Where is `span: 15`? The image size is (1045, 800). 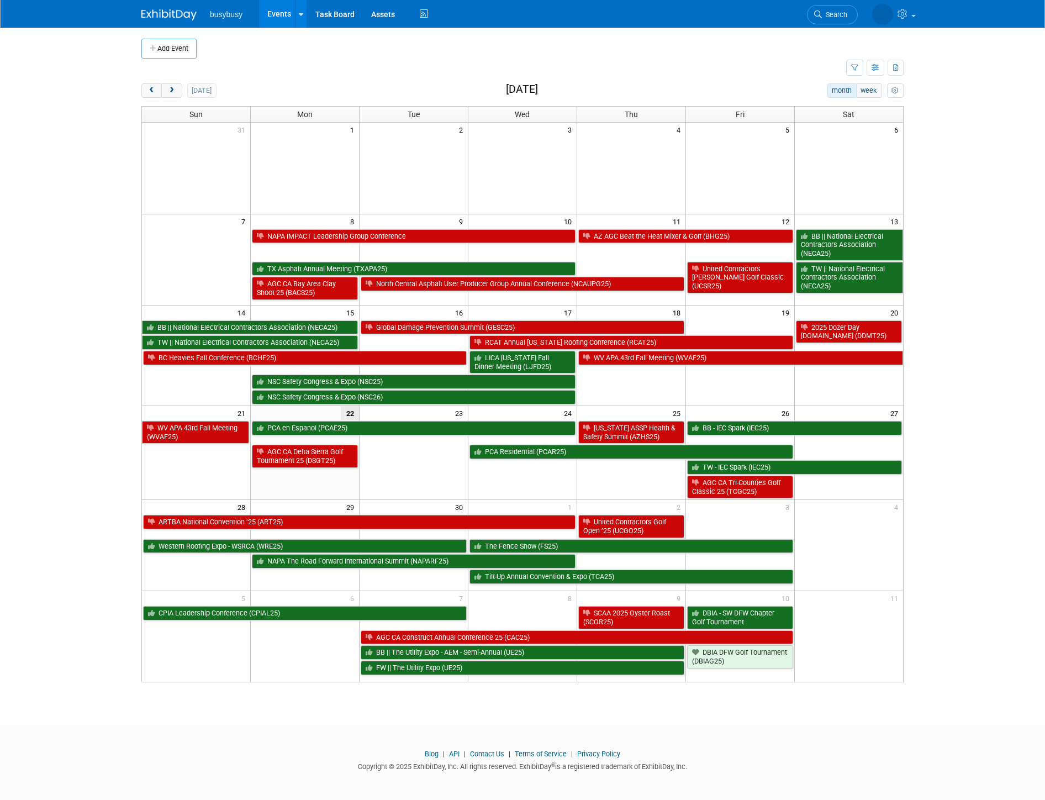
span: 15 is located at coordinates (352, 312).